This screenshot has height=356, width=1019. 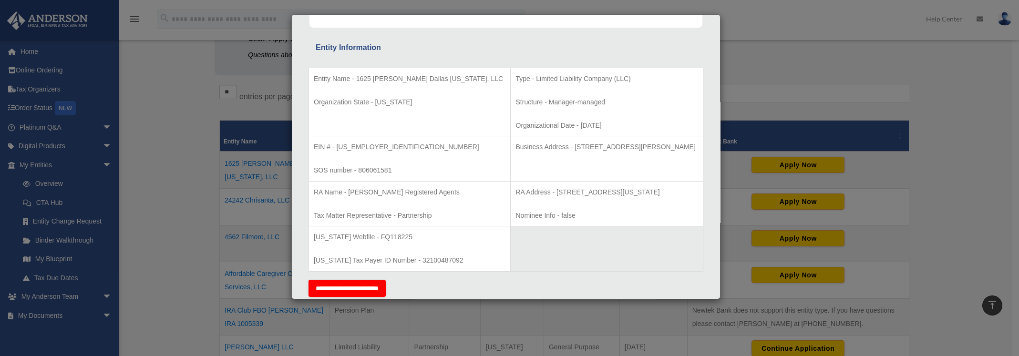 I want to click on div: Entity Information, so click(x=506, y=48).